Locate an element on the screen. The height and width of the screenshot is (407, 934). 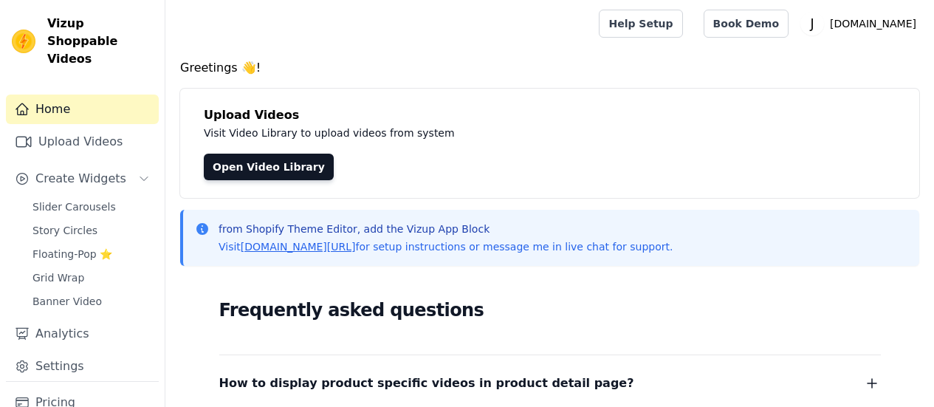
a: Open Video Library is located at coordinates (269, 167).